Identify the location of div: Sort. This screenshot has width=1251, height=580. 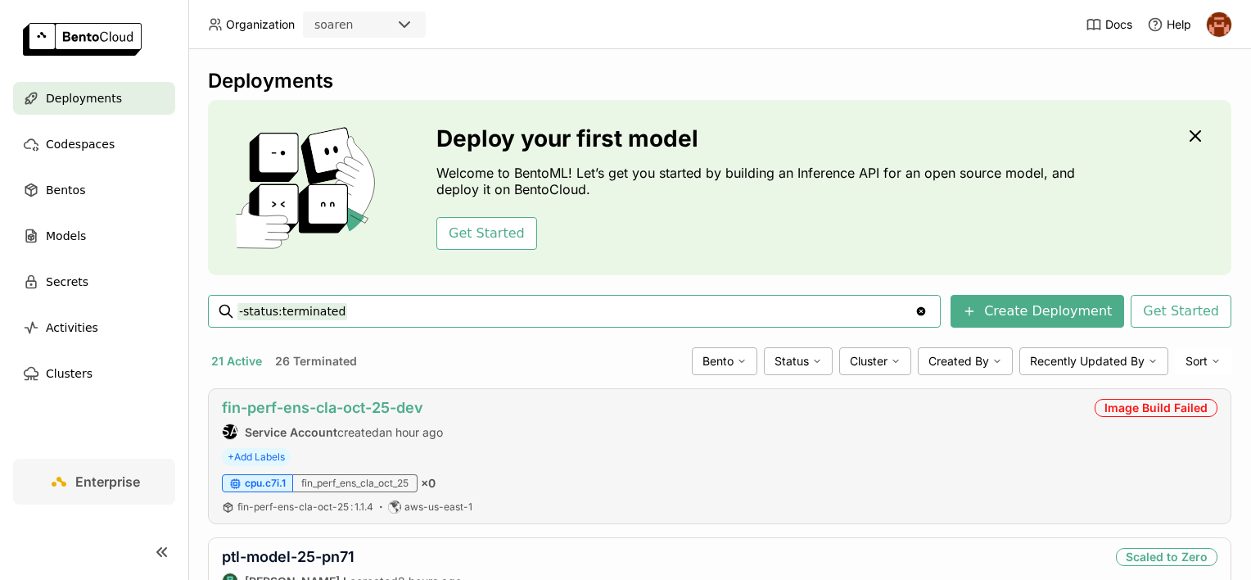
(1203, 361).